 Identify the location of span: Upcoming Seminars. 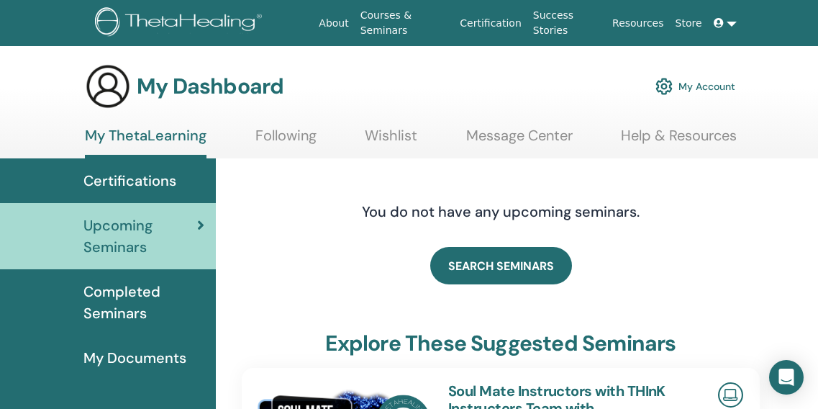
(140, 236).